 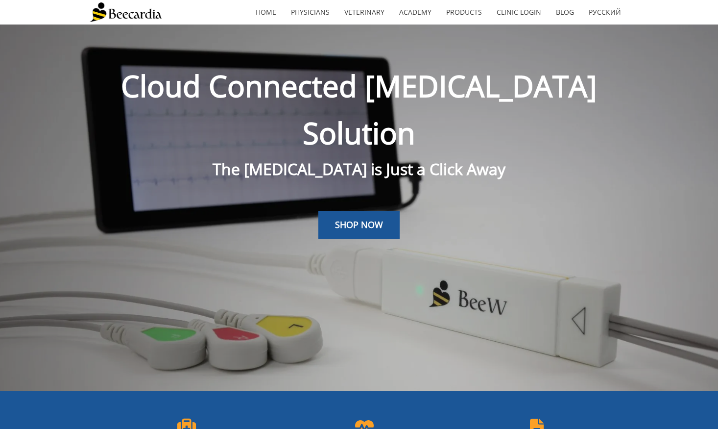 I want to click on span: SHOP NOW, so click(x=359, y=224).